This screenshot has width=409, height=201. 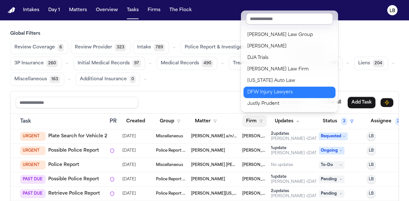 What do you see at coordinates (289, 104) in the screenshot?
I see `div: Justly Prudent` at bounding box center [289, 104].